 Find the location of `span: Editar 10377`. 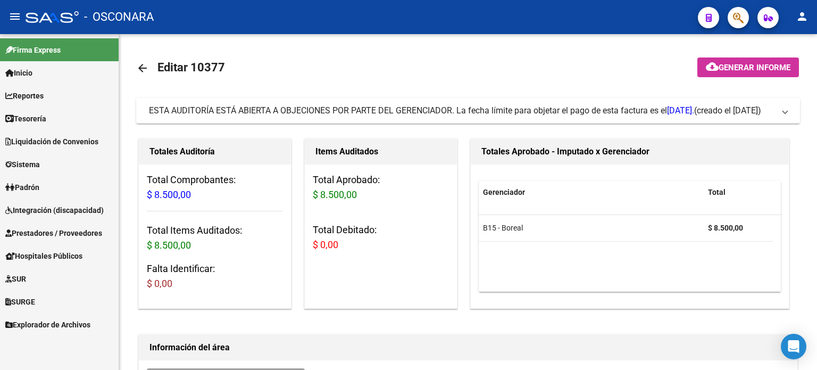

span: Editar 10377 is located at coordinates (191, 67).